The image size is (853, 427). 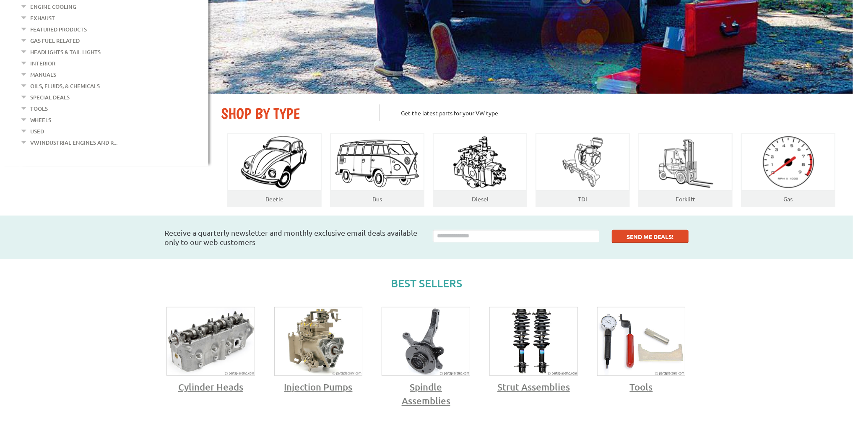 What do you see at coordinates (210, 341) in the screenshot?
I see `img: VW Cylinder Heads` at bounding box center [210, 341].